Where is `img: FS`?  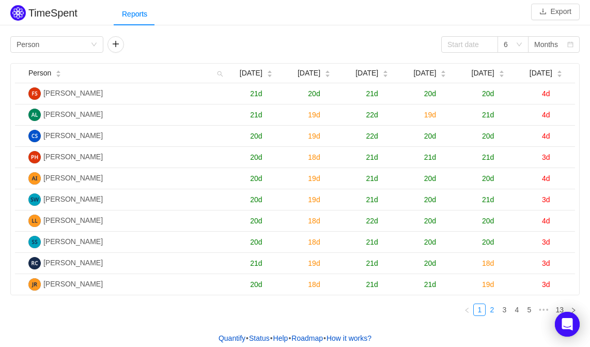
img: FS is located at coordinates (35, 94).